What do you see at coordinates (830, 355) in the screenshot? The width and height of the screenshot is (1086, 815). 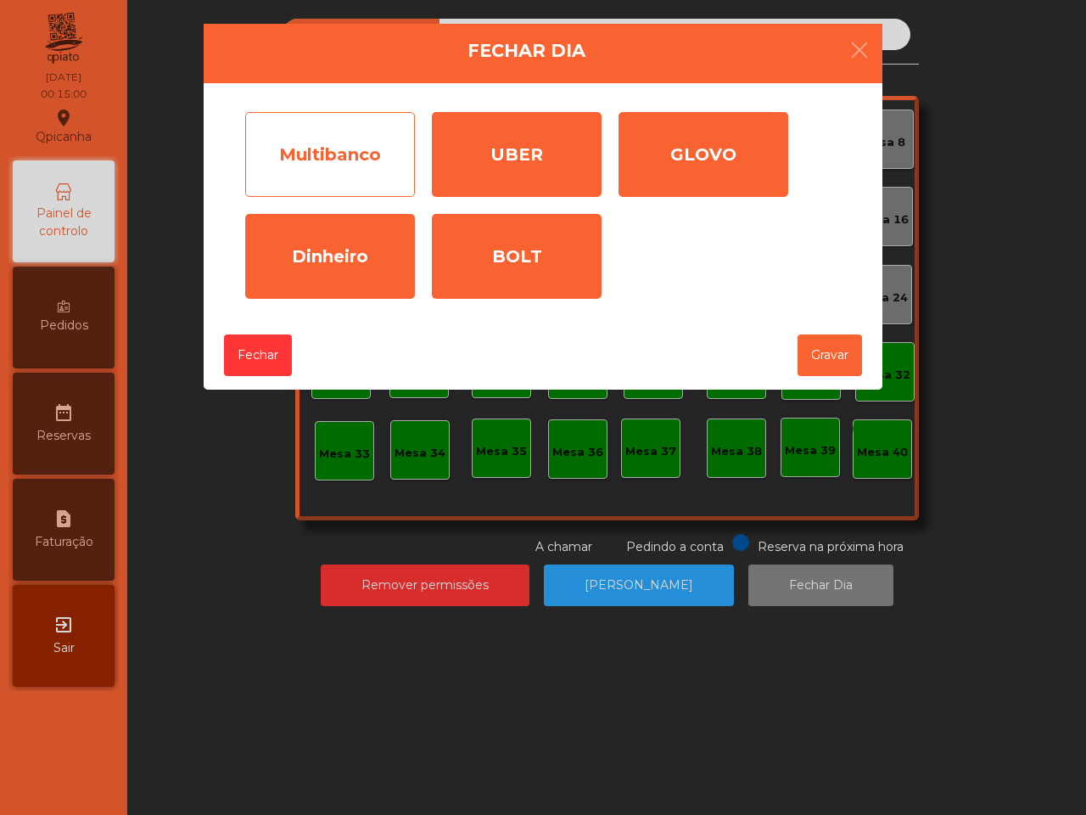 I see `button: Gravar` at bounding box center [830, 355].